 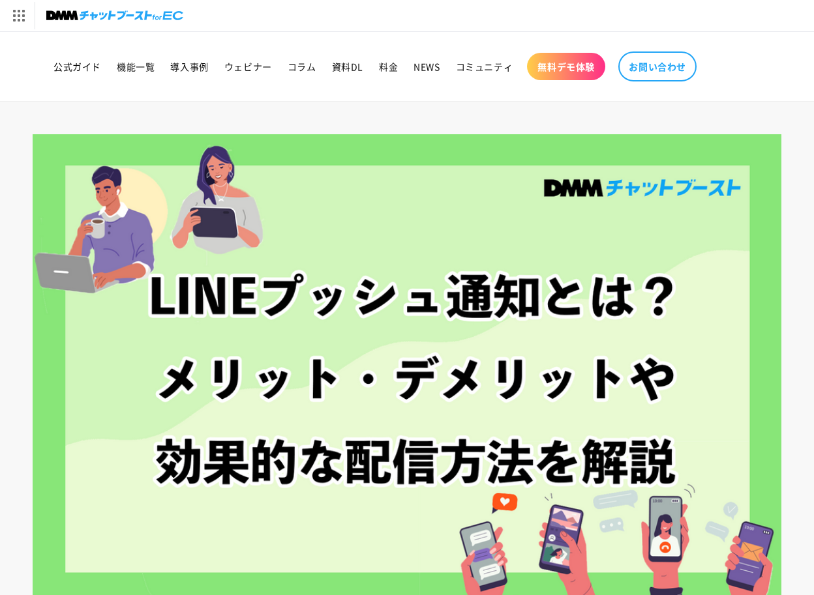 What do you see at coordinates (484, 66) in the screenshot?
I see `span: コミュニティ` at bounding box center [484, 66].